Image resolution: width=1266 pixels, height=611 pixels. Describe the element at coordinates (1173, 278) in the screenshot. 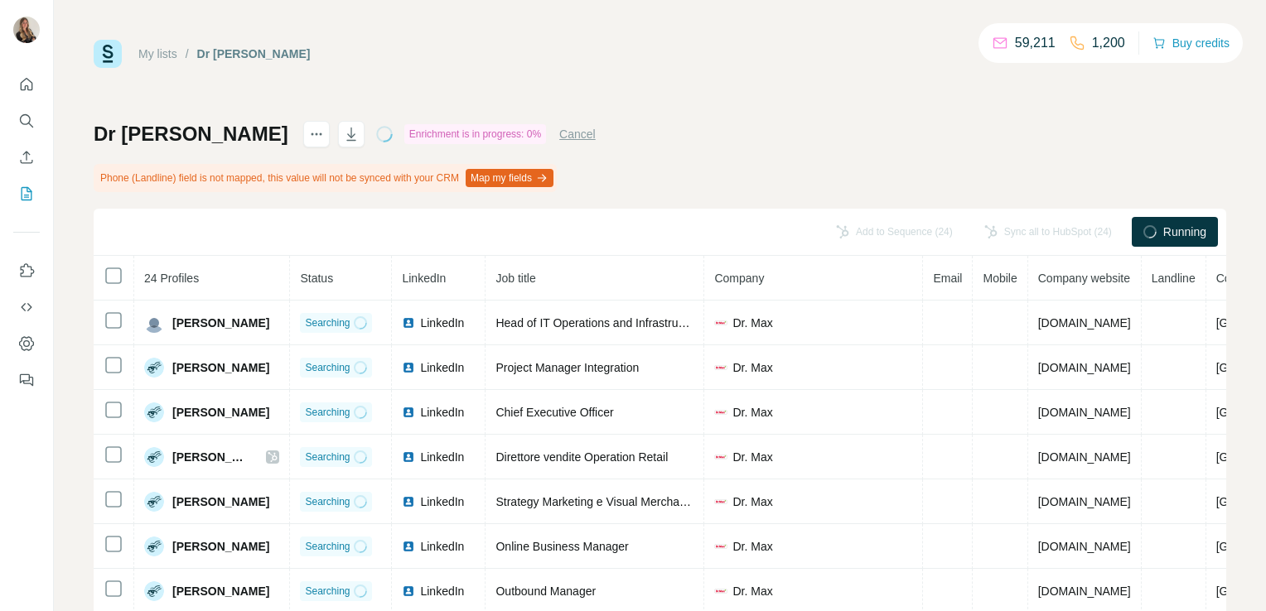

I see `span: Landline` at that location.